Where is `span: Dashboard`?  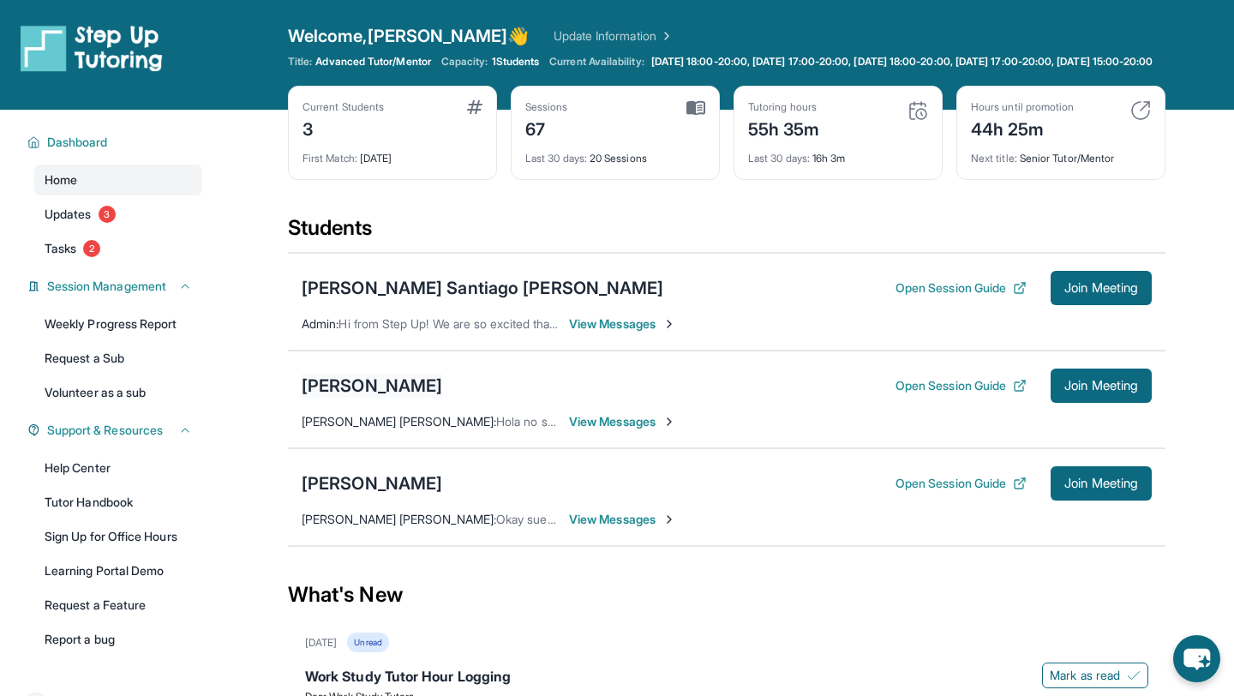
span: Dashboard is located at coordinates (77, 142).